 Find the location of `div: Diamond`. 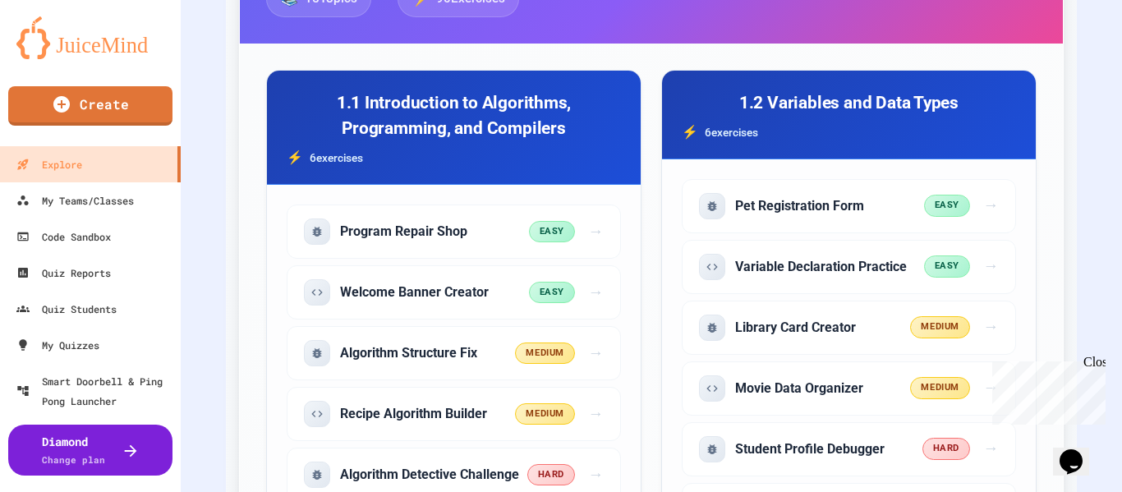

div: Diamond is located at coordinates (73, 450).